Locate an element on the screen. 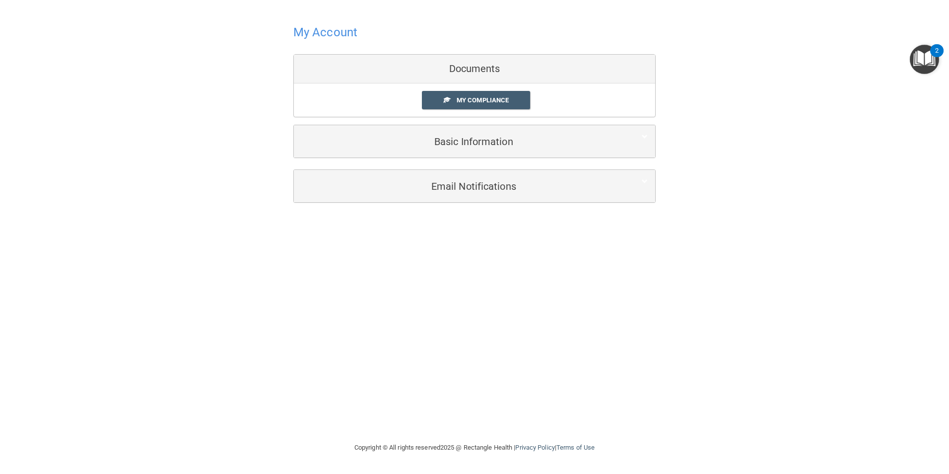 The height and width of the screenshot is (474, 949). h5: Basic Information is located at coordinates (459, 141).